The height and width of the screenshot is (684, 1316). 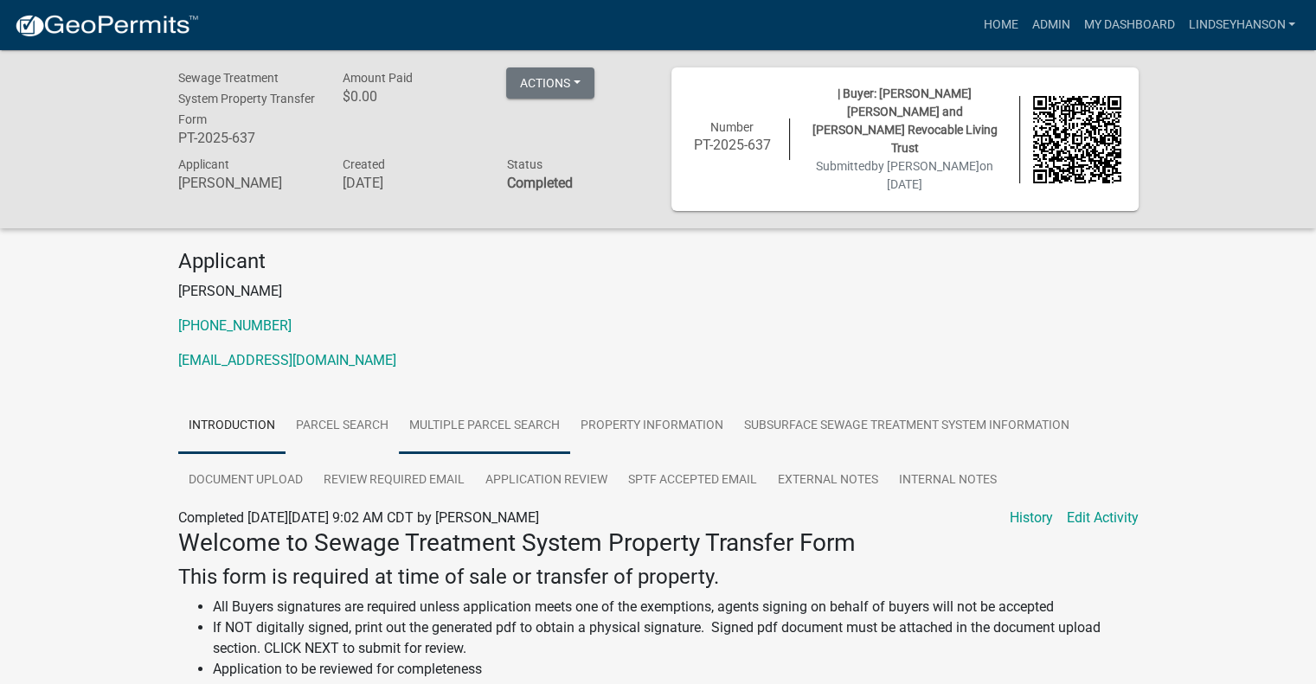 I want to click on strong: Completed, so click(x=539, y=183).